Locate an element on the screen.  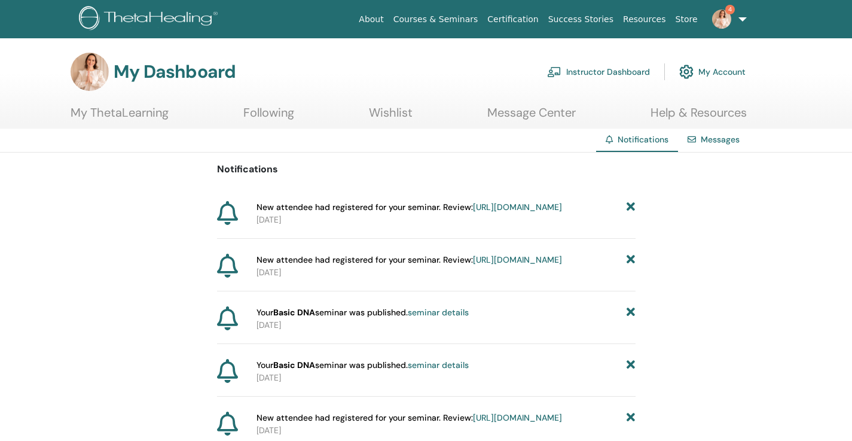
span: 4 is located at coordinates (730, 10).